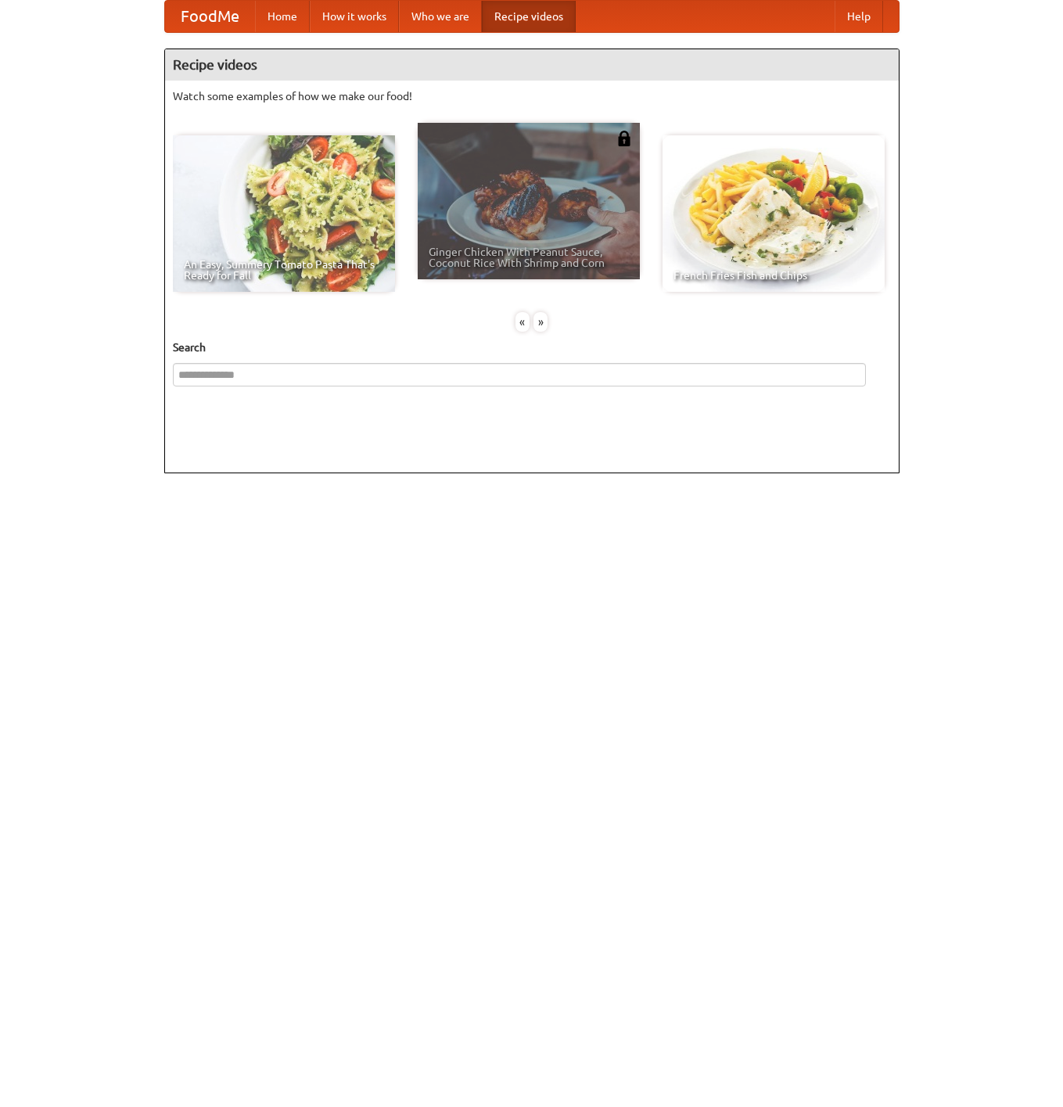 Image resolution: width=1063 pixels, height=1107 pixels. What do you see at coordinates (354, 16) in the screenshot?
I see `a: How it works` at bounding box center [354, 16].